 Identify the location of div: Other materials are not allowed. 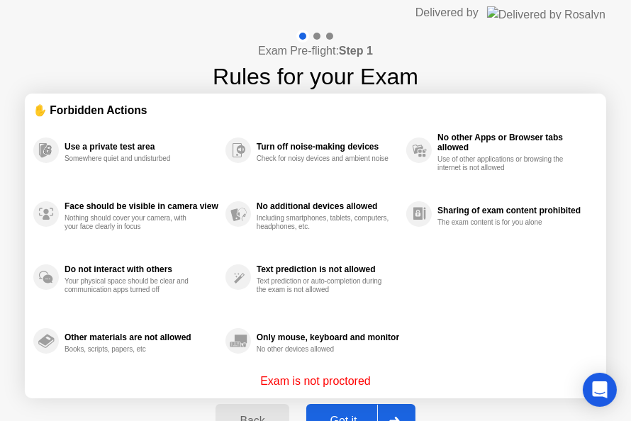
(141, 337).